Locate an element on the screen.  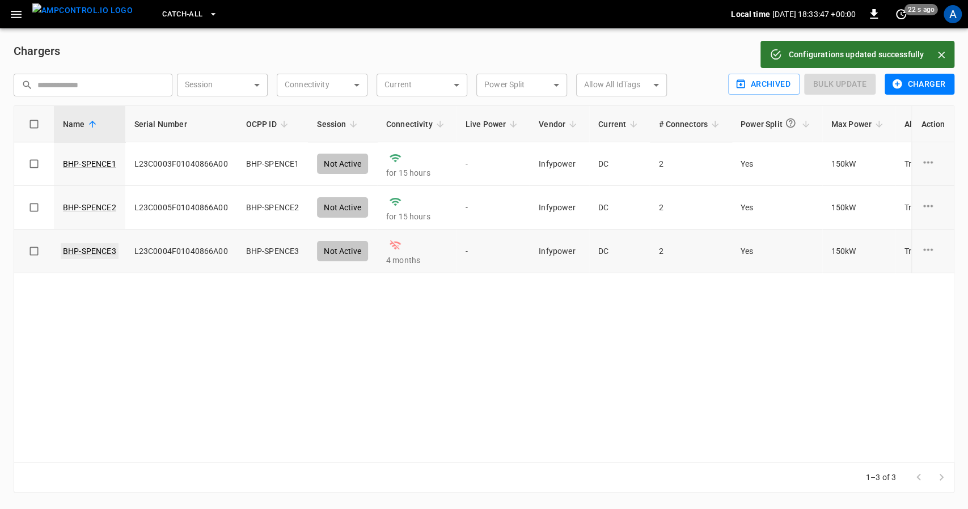
span: # Connectors is located at coordinates (691, 124).